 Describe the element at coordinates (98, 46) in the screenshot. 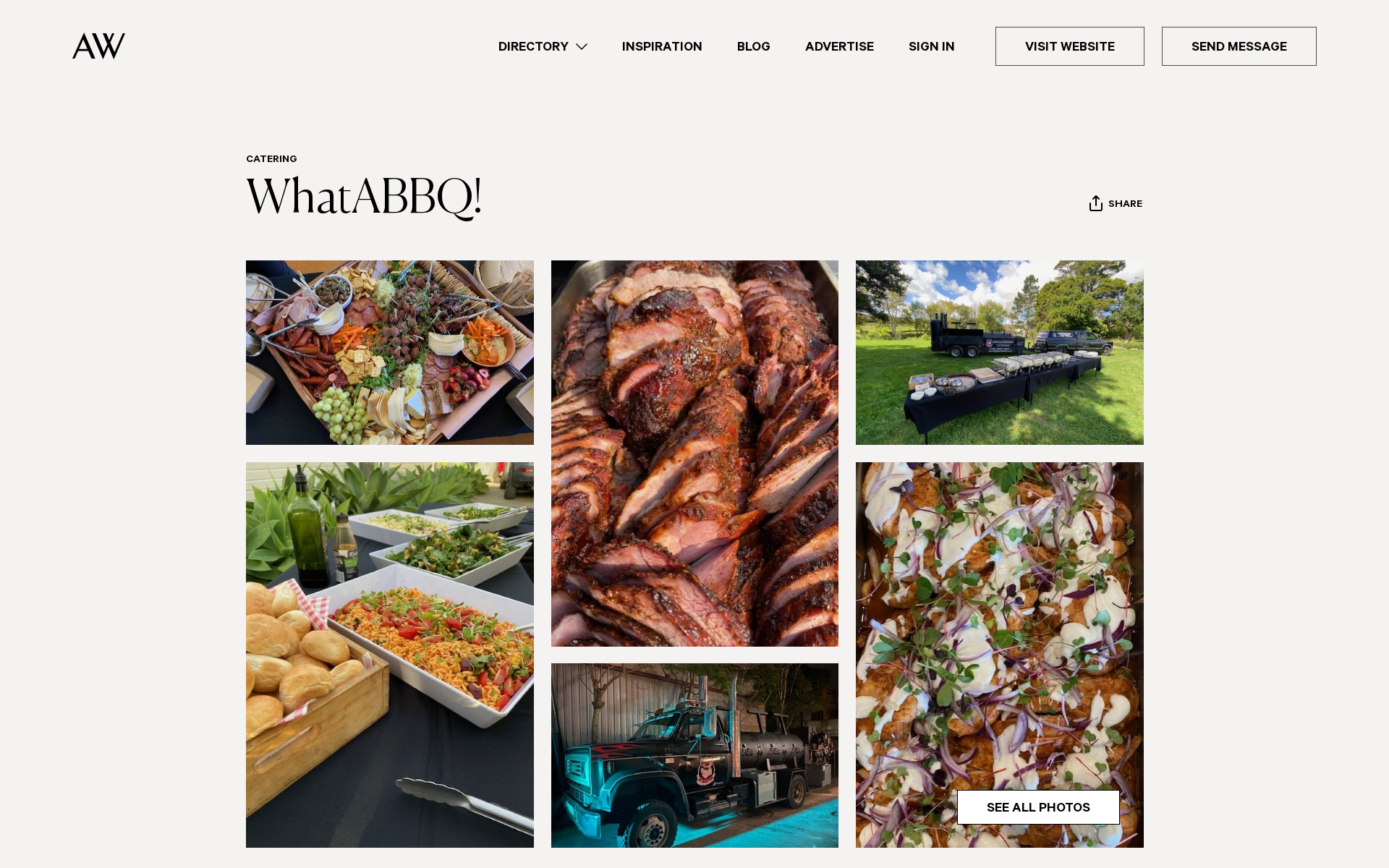

I see `img: Auckland Weddings Logo` at that location.